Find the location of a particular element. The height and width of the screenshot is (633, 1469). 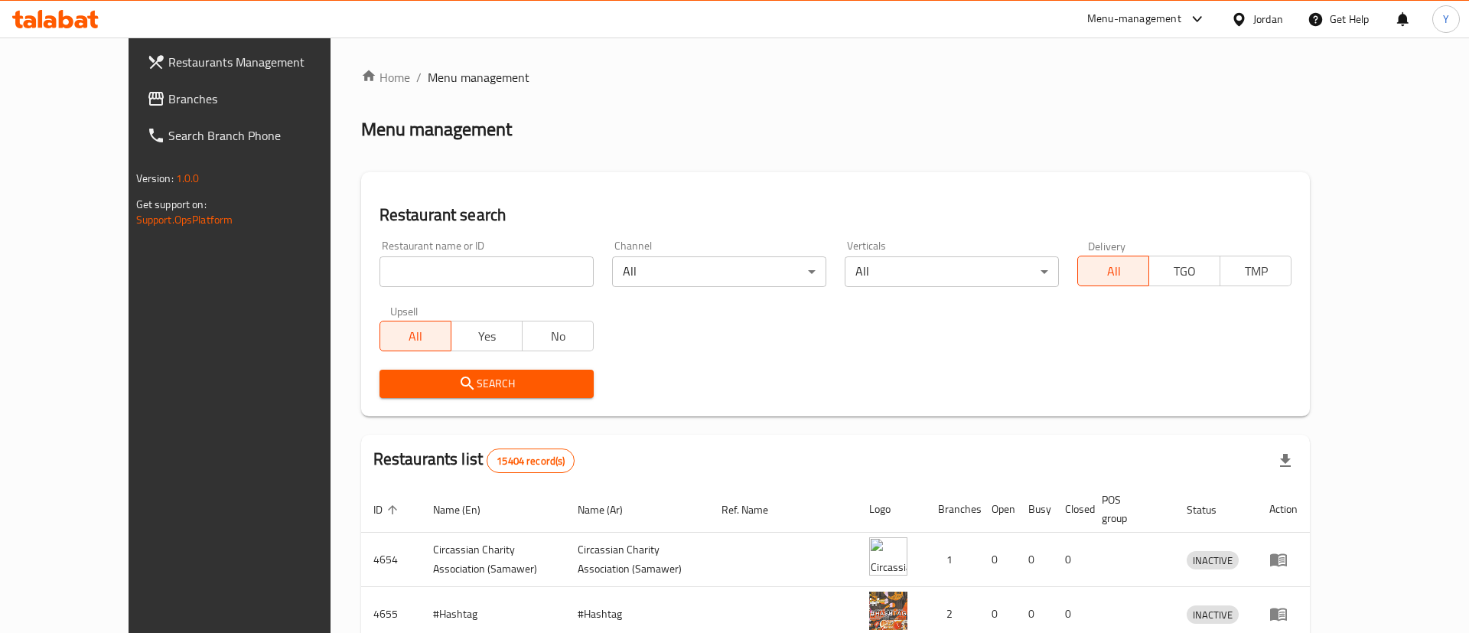

th: Closed is located at coordinates (1071, 509).